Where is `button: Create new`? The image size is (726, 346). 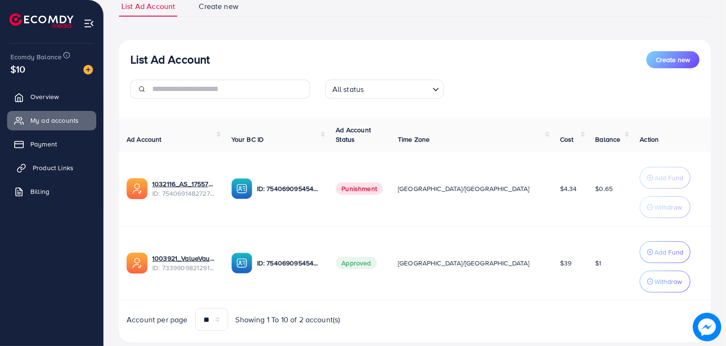
button: Create new is located at coordinates (673, 60).